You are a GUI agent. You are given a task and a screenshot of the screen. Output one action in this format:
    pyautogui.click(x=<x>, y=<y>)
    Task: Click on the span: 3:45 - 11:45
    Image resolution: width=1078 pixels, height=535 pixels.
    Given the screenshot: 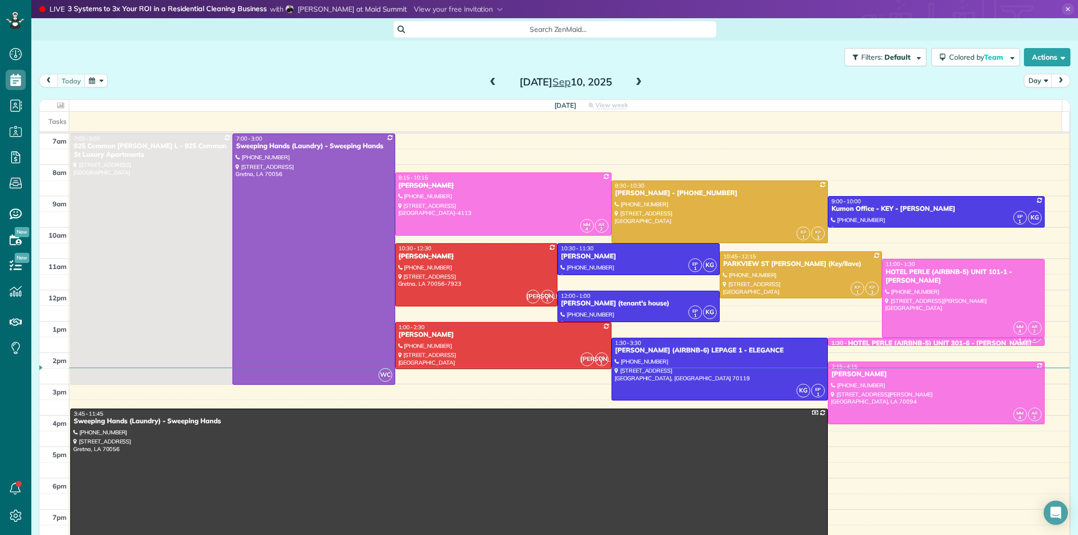 What is the action you would take?
    pyautogui.click(x=88, y=414)
    